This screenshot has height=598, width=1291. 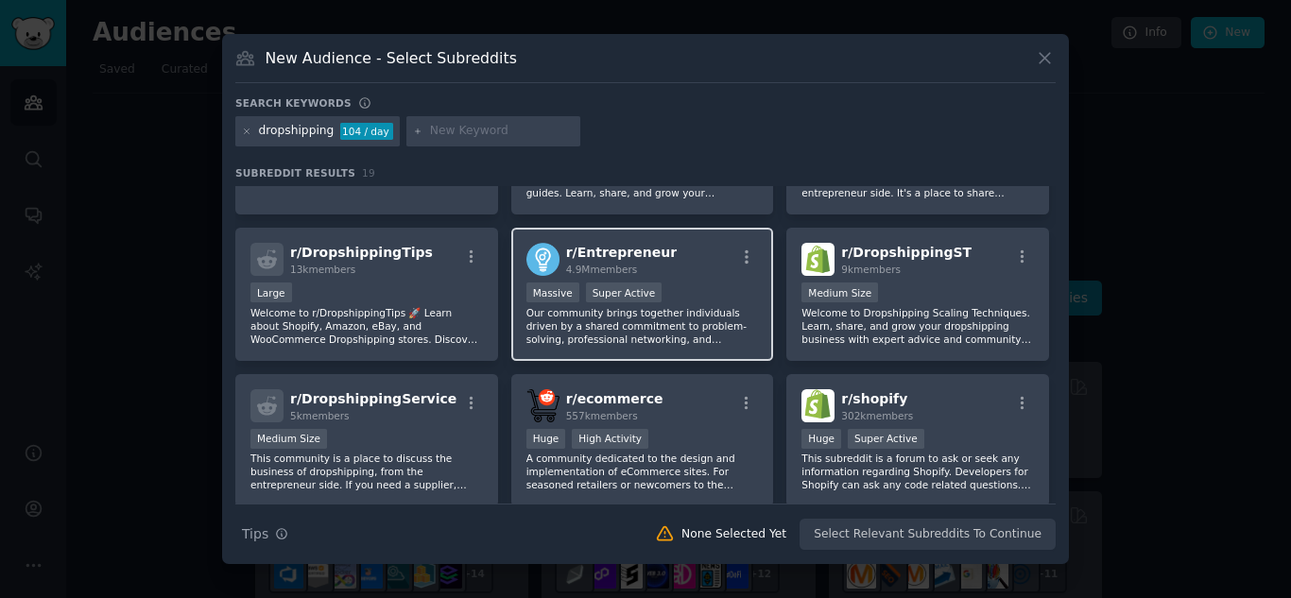 What do you see at coordinates (543, 406) in the screenshot?
I see `img: ecommerce` at bounding box center [543, 406].